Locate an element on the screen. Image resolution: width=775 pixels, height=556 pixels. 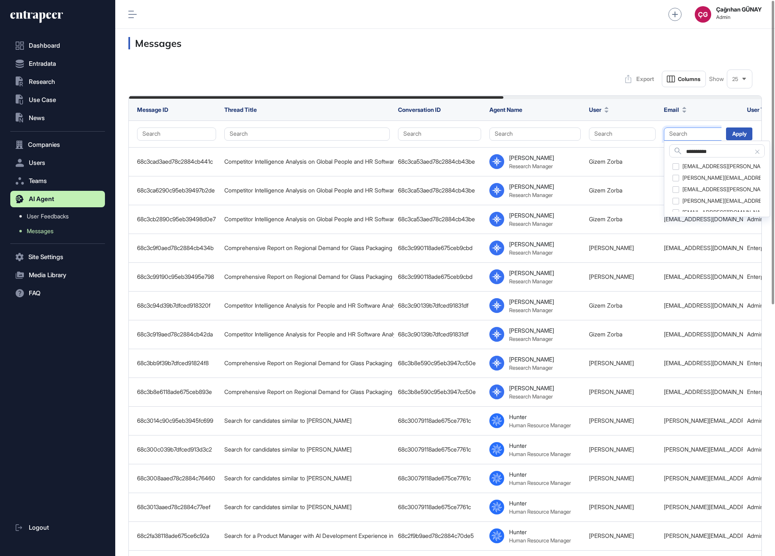
button: Media Library is located at coordinates (58, 275).